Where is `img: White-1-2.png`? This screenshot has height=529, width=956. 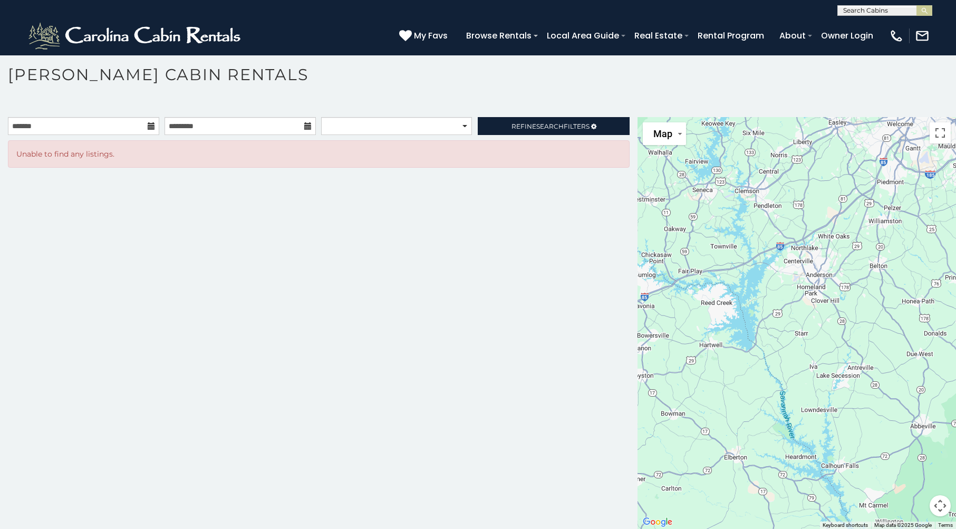 img: White-1-2.png is located at coordinates (135, 36).